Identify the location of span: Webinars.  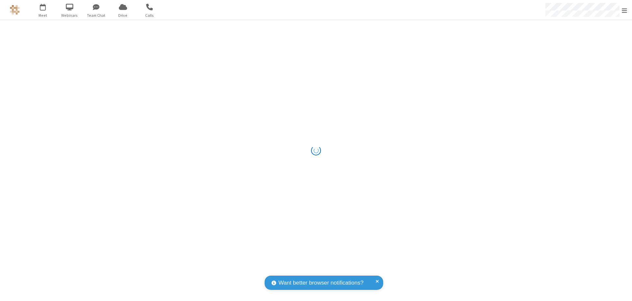
(69, 15).